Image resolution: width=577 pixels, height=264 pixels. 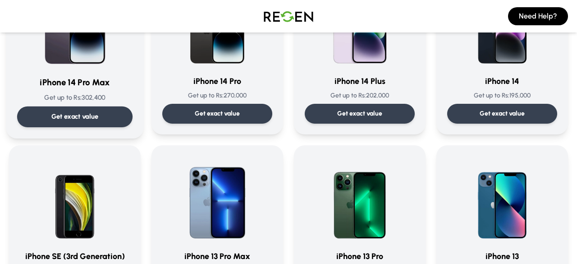 What do you see at coordinates (502, 96) in the screenshot?
I see `p: Get up to Rs: 195,000` at bounding box center [502, 96].